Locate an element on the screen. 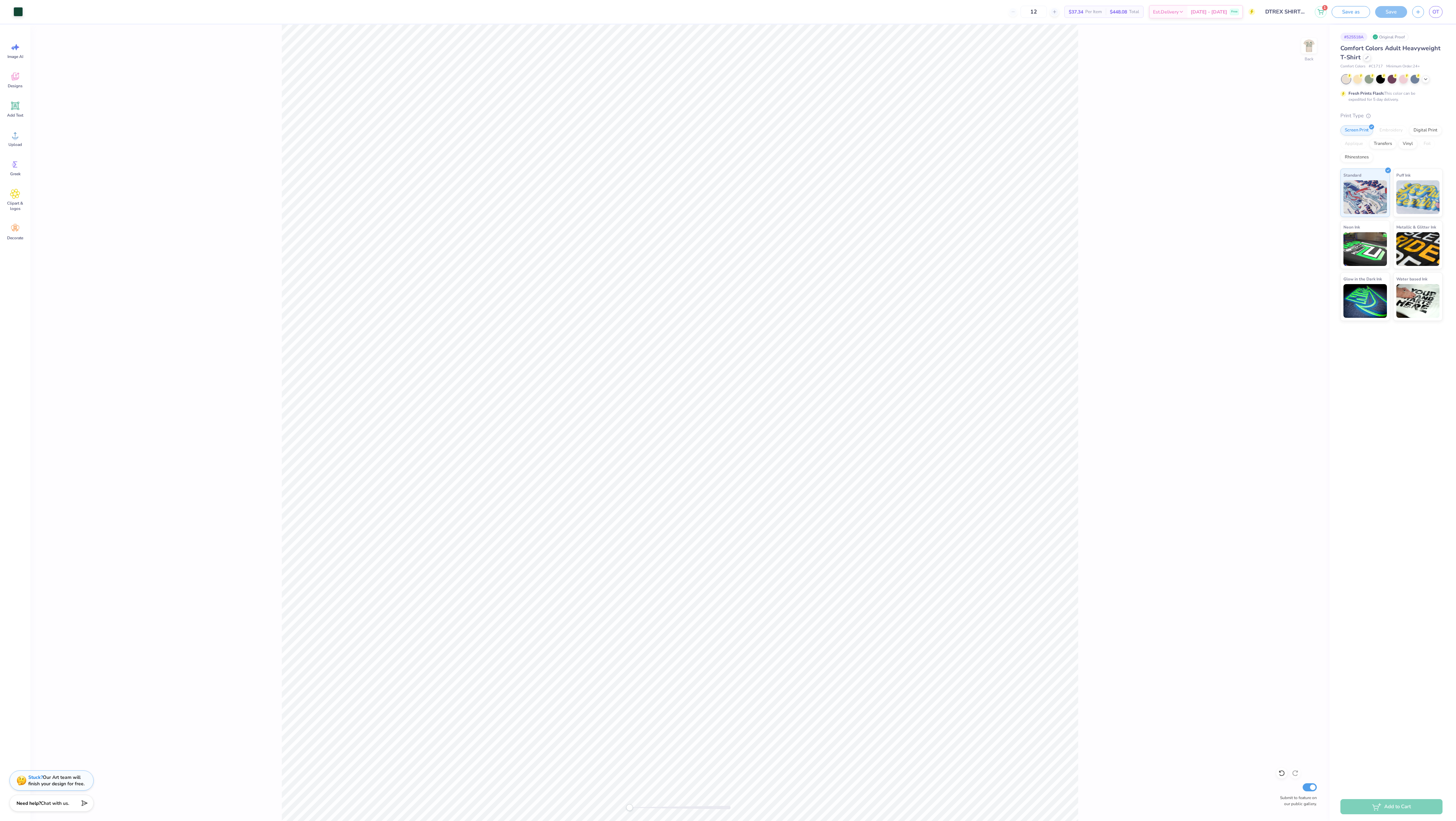 The height and width of the screenshot is (821, 1456). span: Chat with us. is located at coordinates (55, 803).